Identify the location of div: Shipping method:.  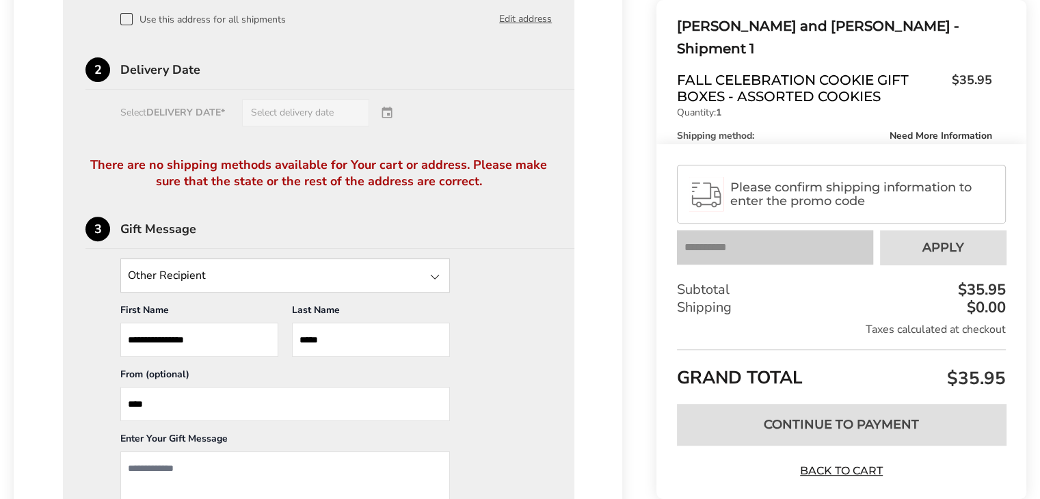
(834, 136).